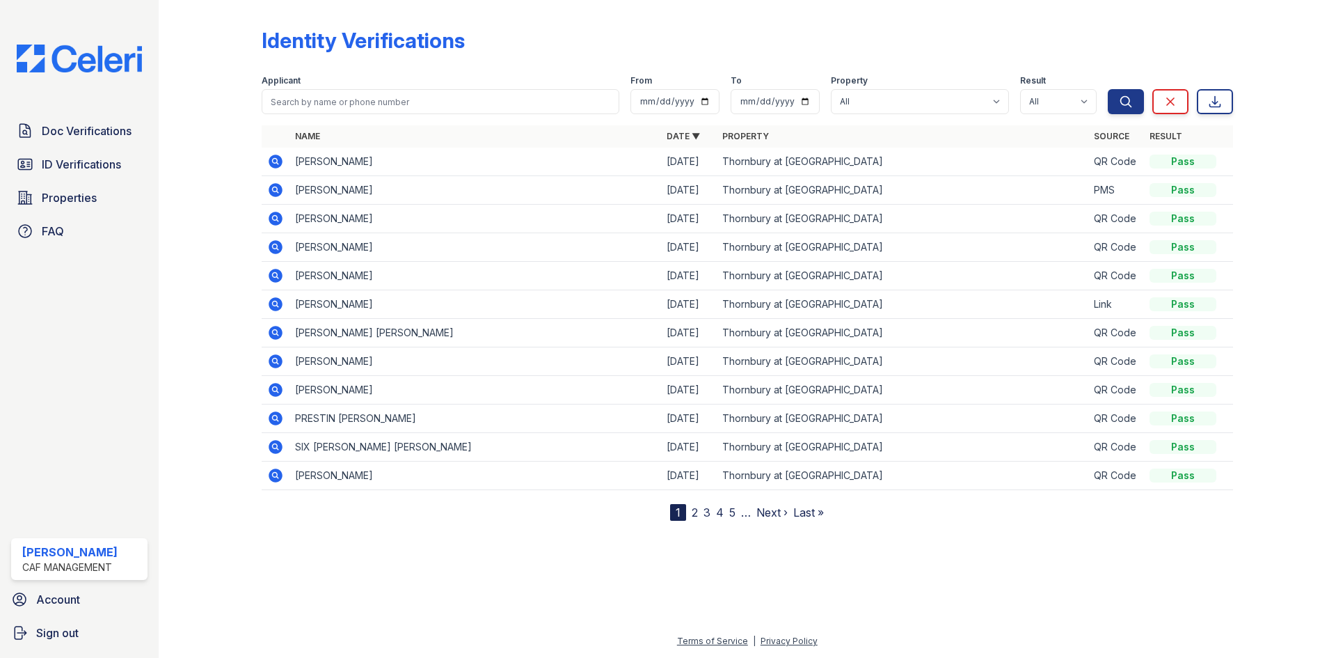  What do you see at coordinates (745, 136) in the screenshot?
I see `a: Property` at bounding box center [745, 136].